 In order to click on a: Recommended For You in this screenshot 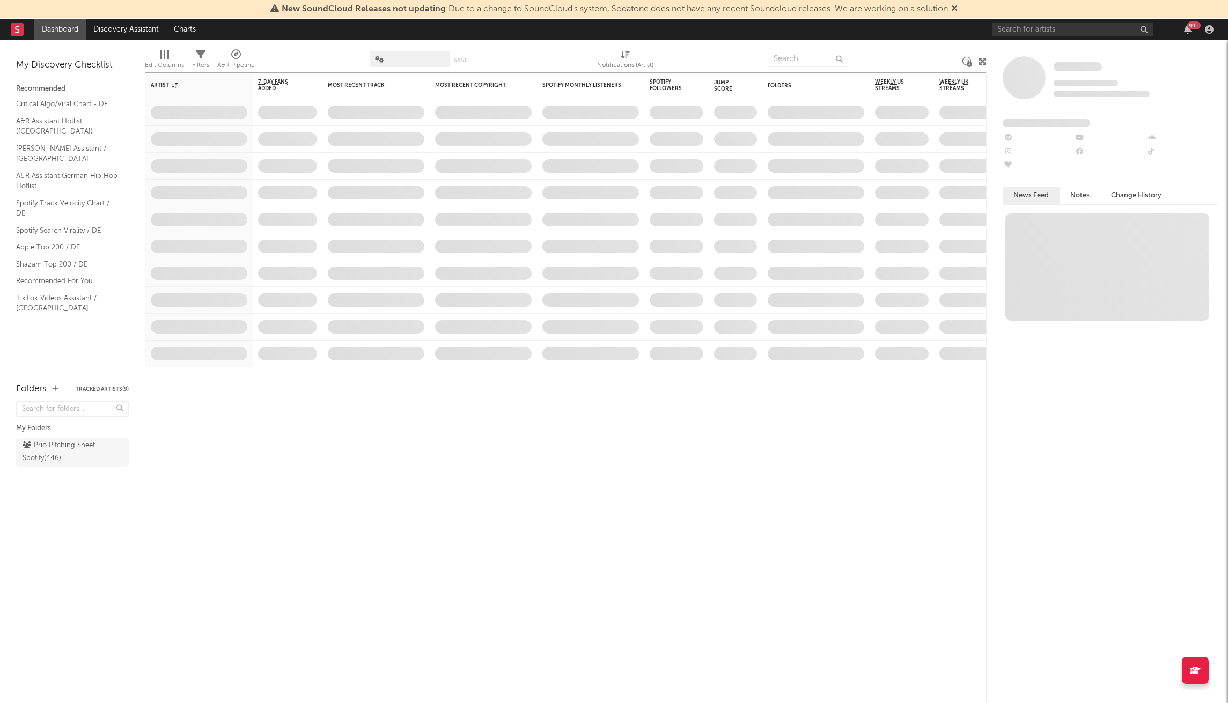, I will do `click(67, 281)`.